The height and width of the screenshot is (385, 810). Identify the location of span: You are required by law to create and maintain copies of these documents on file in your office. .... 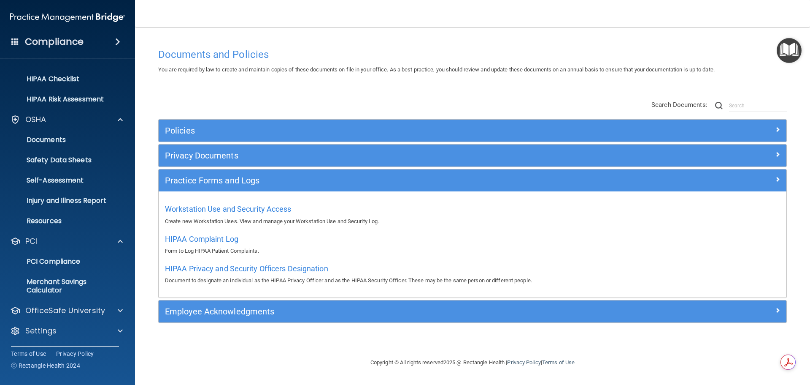
(436, 69).